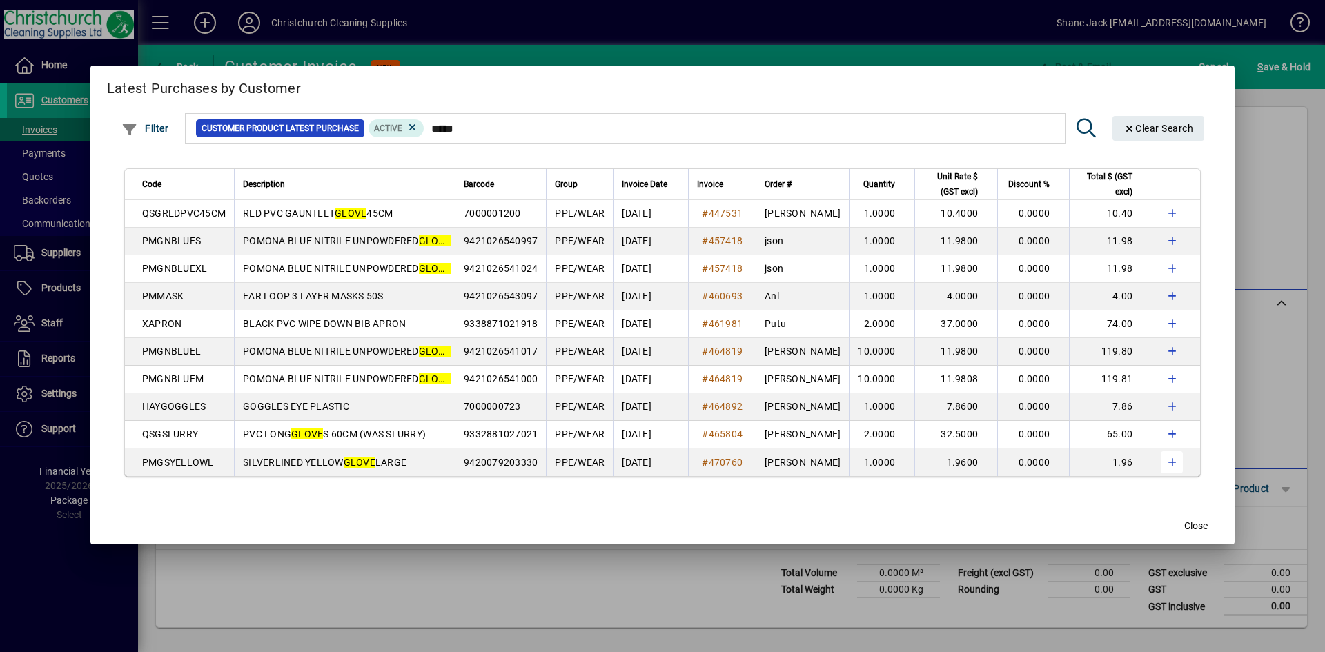 The width and height of the screenshot is (1325, 652). Describe the element at coordinates (726, 434) in the screenshot. I see `span: 465804` at that location.